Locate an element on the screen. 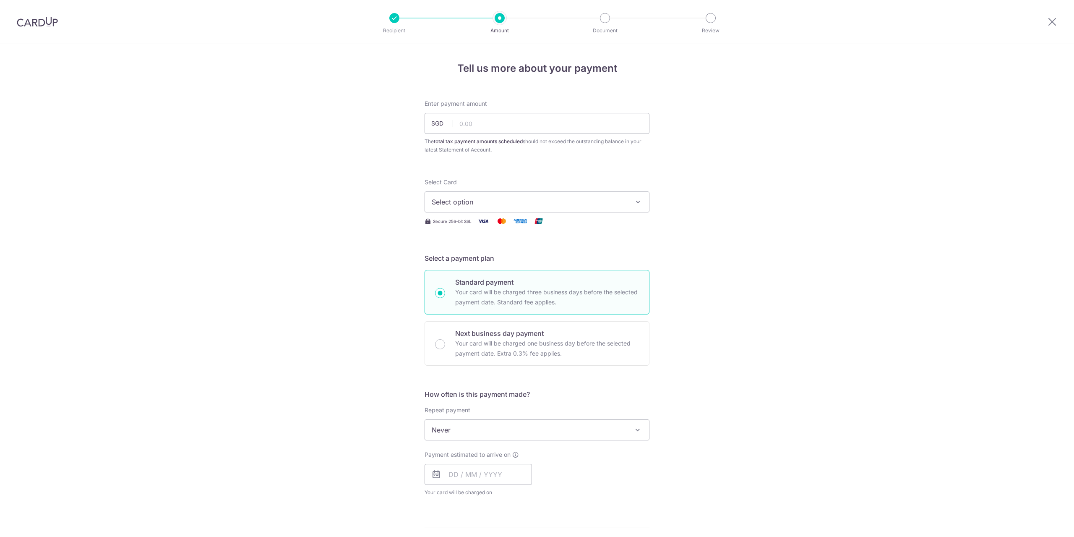 The image size is (1074, 537). p: Next business day payment is located at coordinates (547, 333).